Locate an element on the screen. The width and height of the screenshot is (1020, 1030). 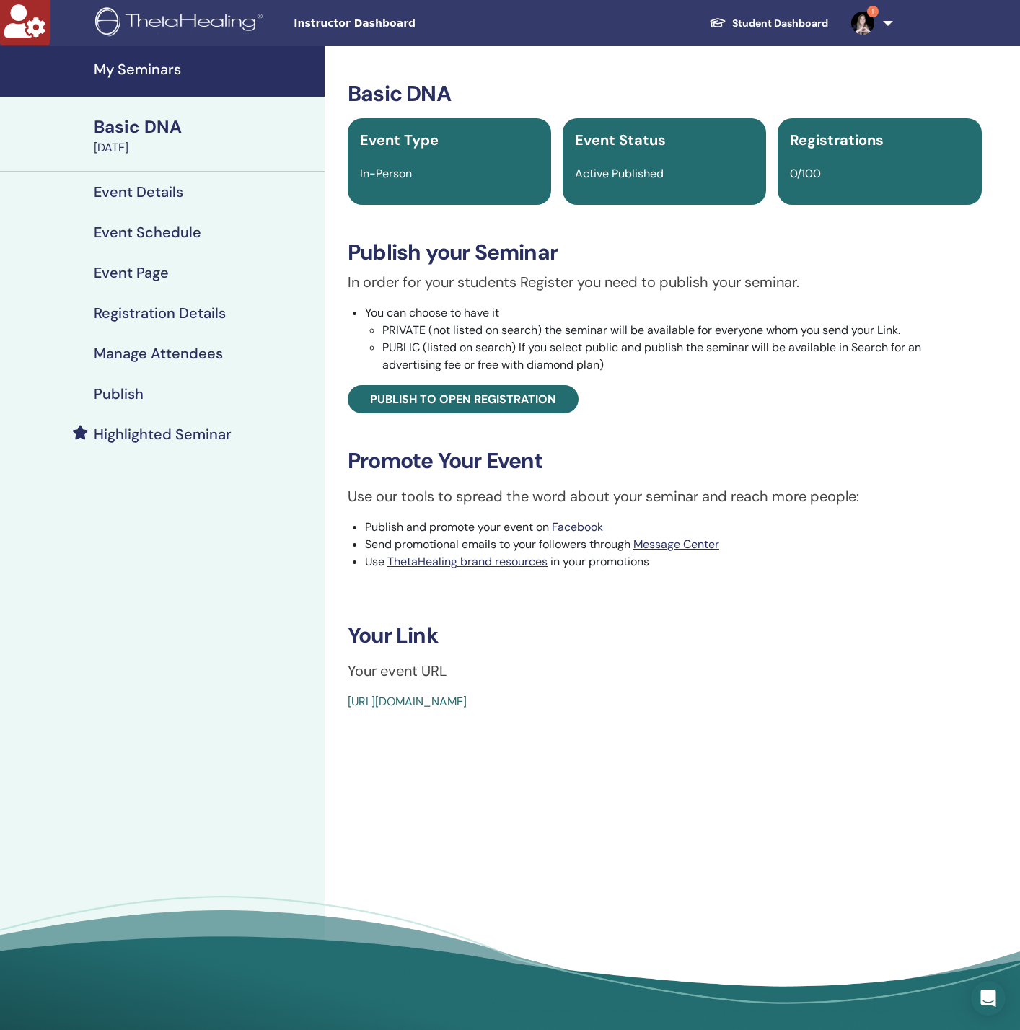
span: Active Published is located at coordinates (619, 173).